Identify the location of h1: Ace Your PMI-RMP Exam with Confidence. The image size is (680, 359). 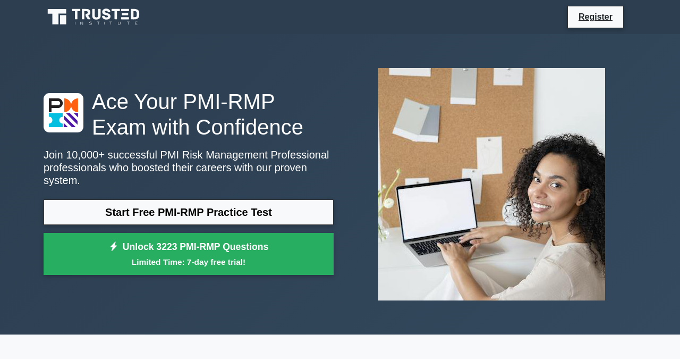
(189, 114).